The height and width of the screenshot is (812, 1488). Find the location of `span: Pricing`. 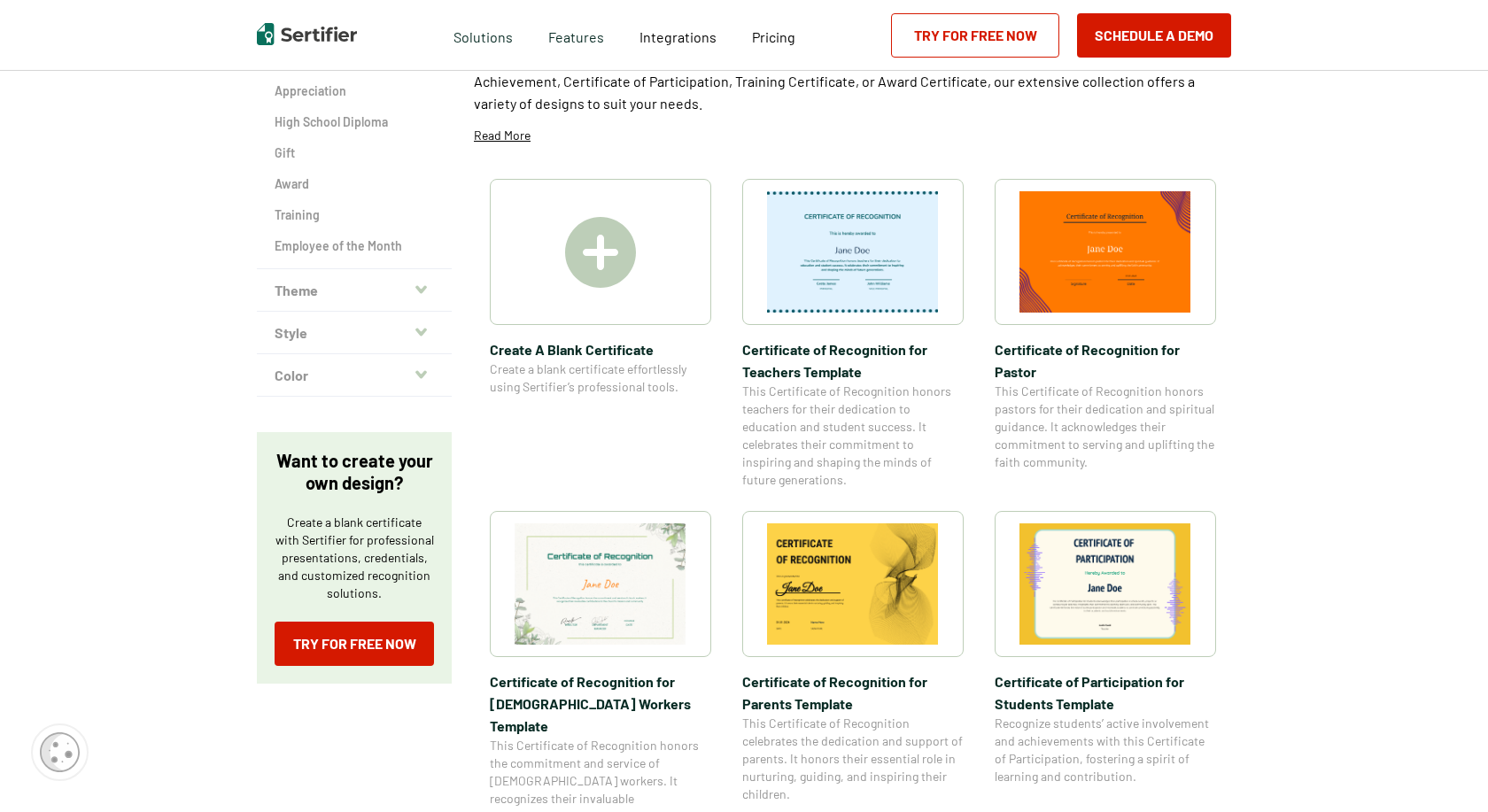

span: Pricing is located at coordinates (774, 37).